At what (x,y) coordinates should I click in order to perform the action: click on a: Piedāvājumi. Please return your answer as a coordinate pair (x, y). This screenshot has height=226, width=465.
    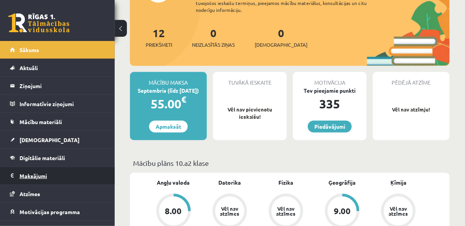
    Looking at the image, I should click on (329, 126).